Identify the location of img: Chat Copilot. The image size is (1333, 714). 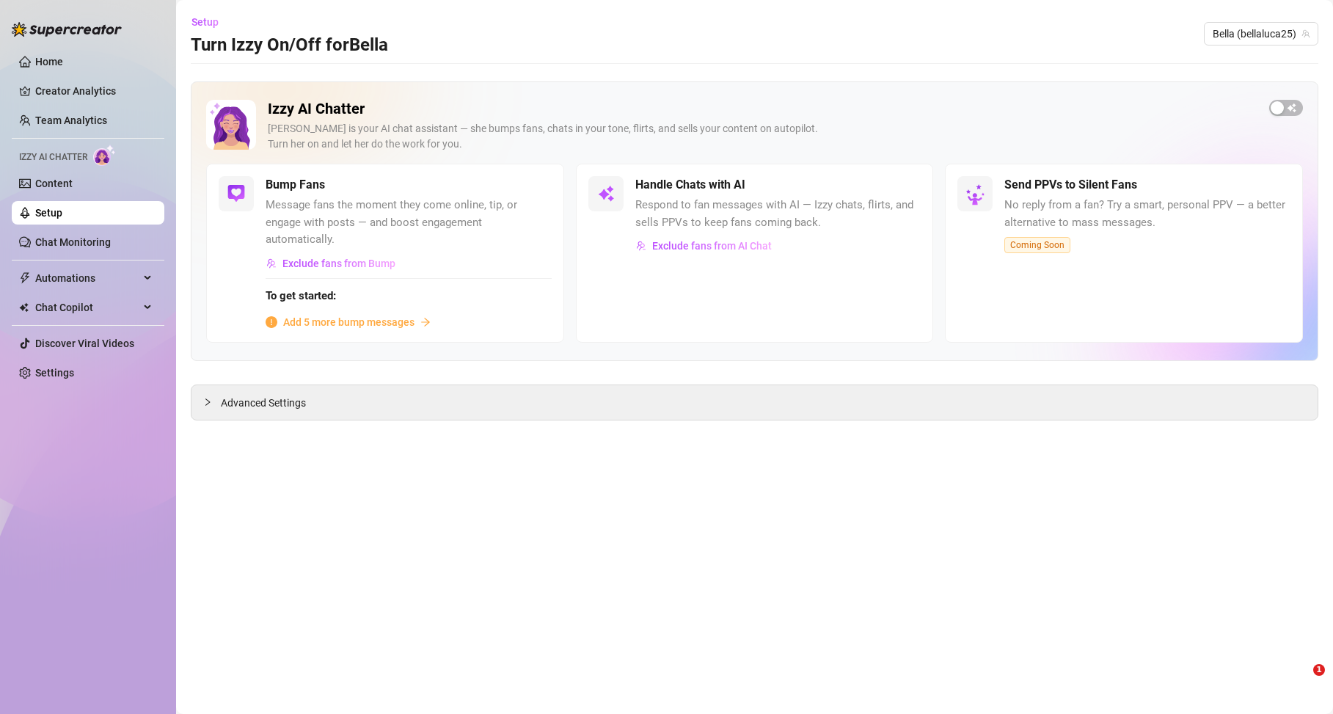
(23, 307).